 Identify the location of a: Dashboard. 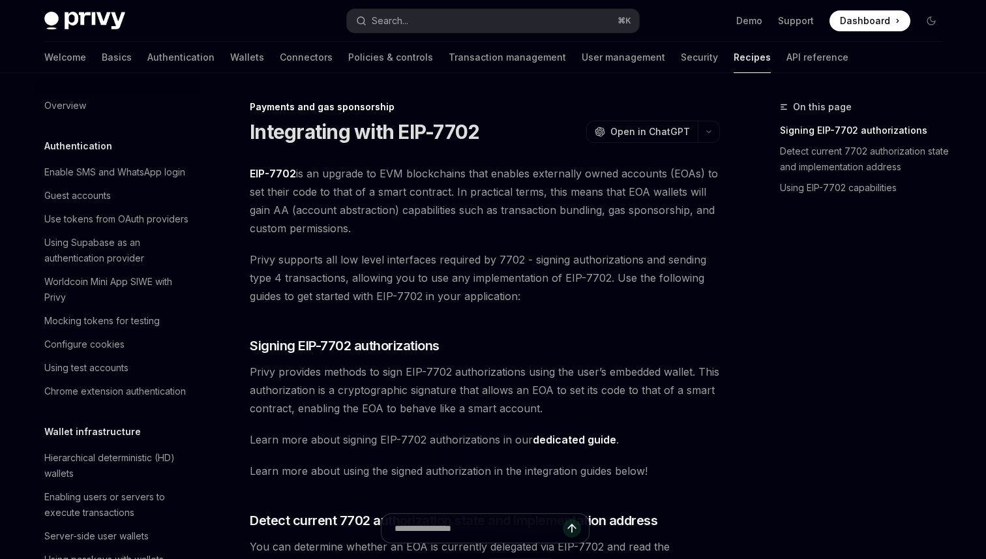
(870, 21).